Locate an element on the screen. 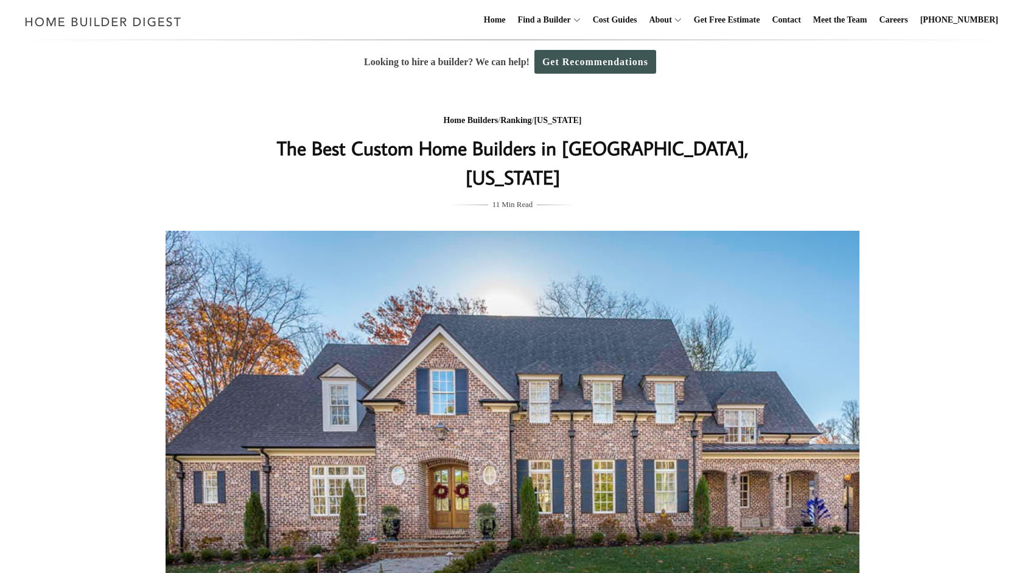 Image resolution: width=1025 pixels, height=573 pixels. a: Get Free Estimate is located at coordinates (727, 20).